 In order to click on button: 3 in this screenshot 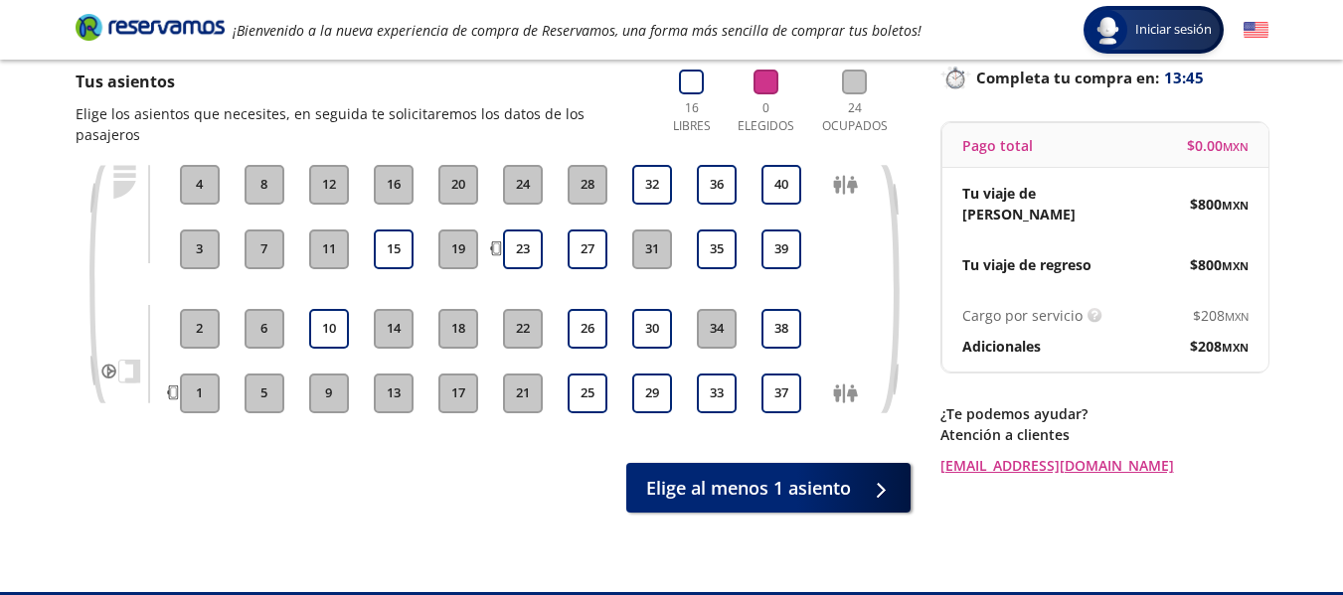, I will do `click(200, 250)`.